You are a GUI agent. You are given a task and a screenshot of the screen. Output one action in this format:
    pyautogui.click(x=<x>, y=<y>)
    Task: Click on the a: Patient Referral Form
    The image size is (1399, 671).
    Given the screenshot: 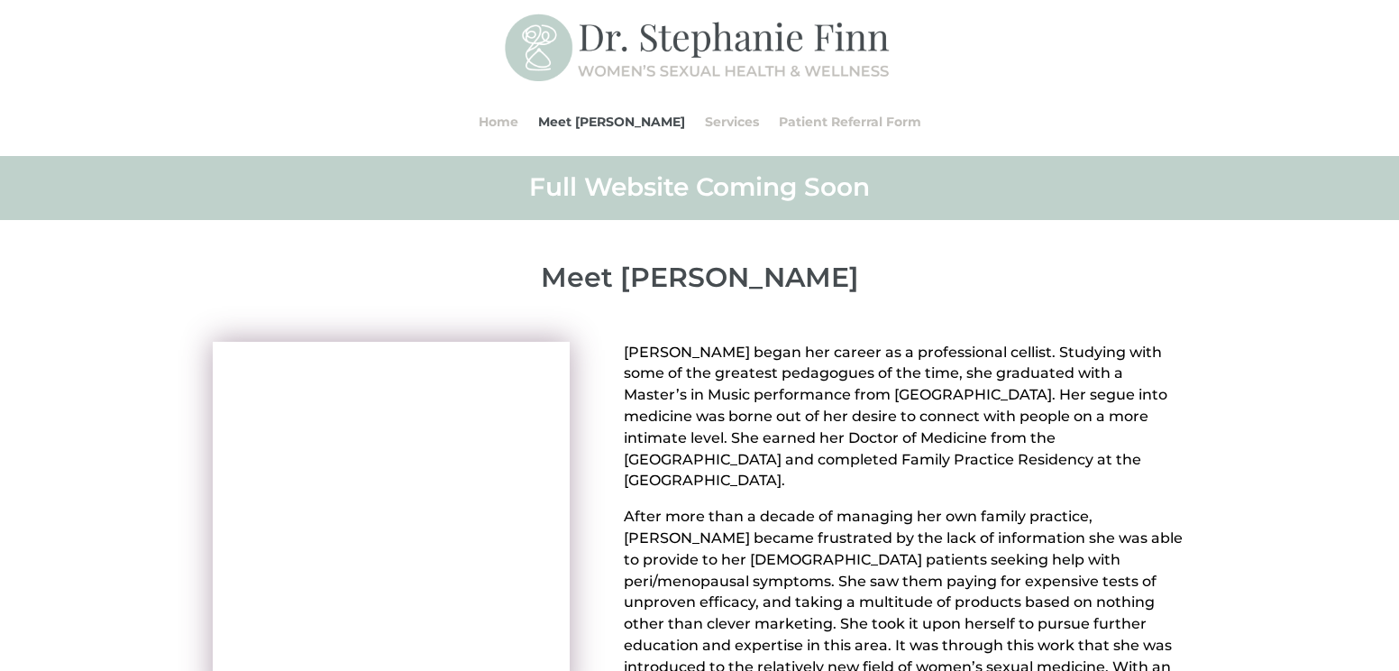 What is the action you would take?
    pyautogui.click(x=850, y=122)
    